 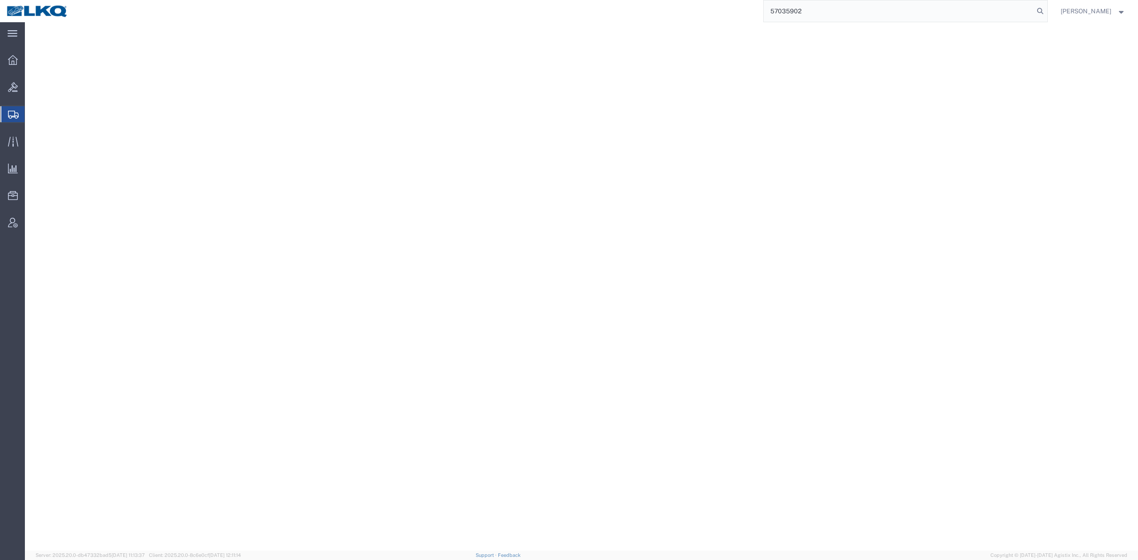 I want to click on a: Feedback, so click(x=509, y=555).